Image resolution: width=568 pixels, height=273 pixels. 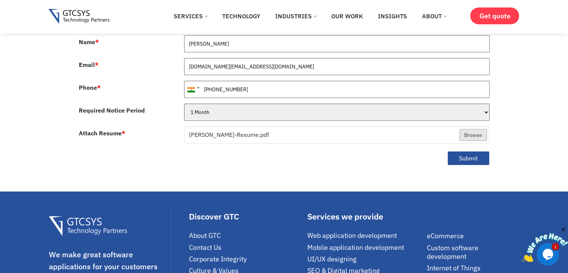 I want to click on img: Gtcsys Footer Logo, so click(x=88, y=226).